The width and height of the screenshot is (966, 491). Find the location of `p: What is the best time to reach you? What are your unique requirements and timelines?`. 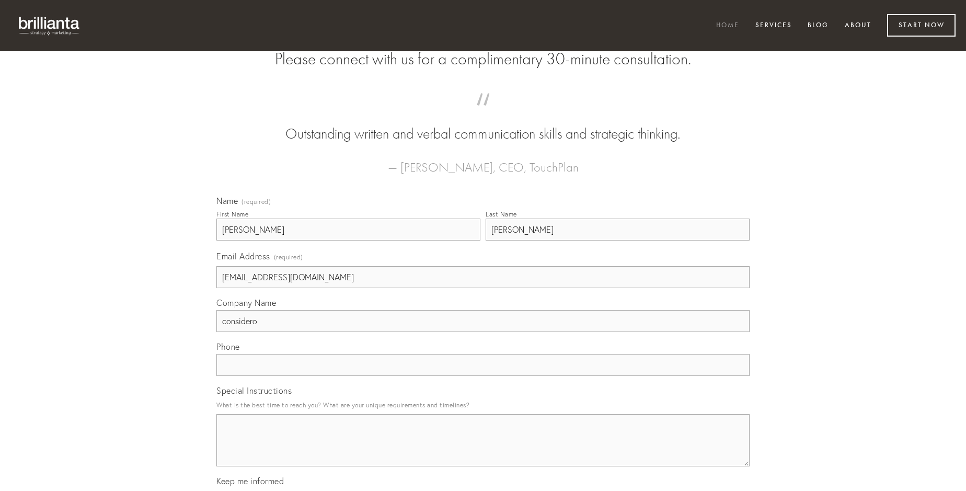

p: What is the best time to reach you? What are your unique requirements and timelines? is located at coordinates (483, 404).